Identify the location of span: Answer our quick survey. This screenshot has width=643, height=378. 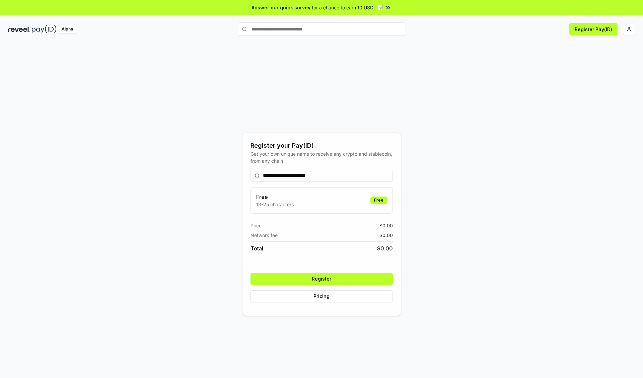
(281, 7).